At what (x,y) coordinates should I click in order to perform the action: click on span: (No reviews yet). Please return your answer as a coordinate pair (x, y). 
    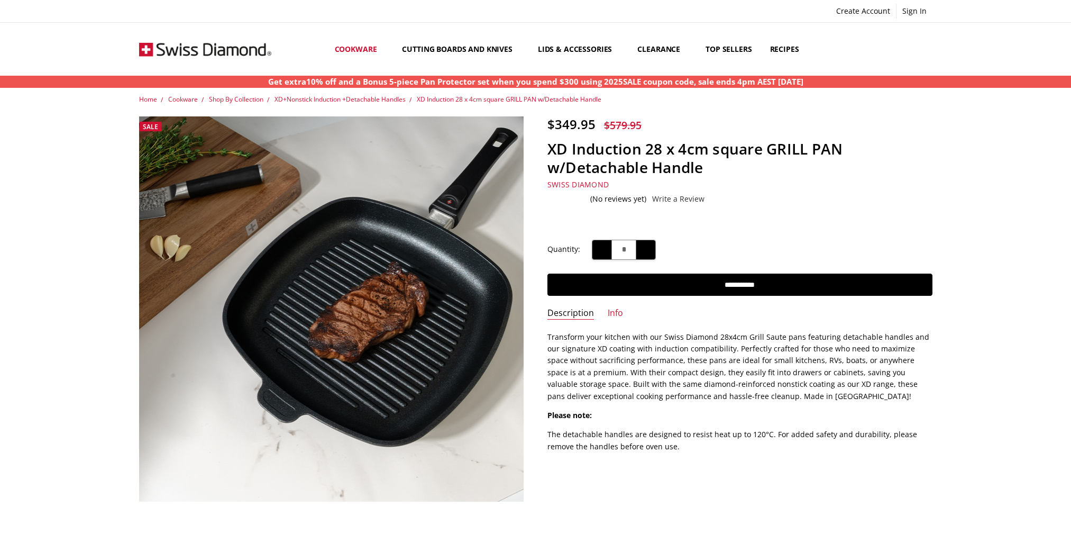
    Looking at the image, I should click on (618, 199).